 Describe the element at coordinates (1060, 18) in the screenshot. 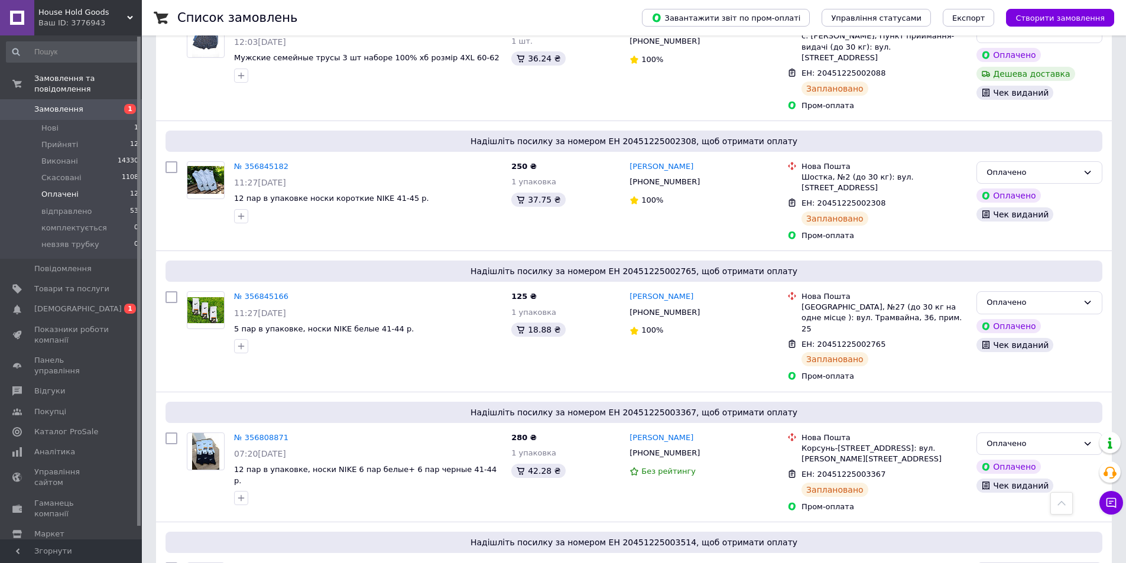

I see `span: Створити замовлення` at that location.